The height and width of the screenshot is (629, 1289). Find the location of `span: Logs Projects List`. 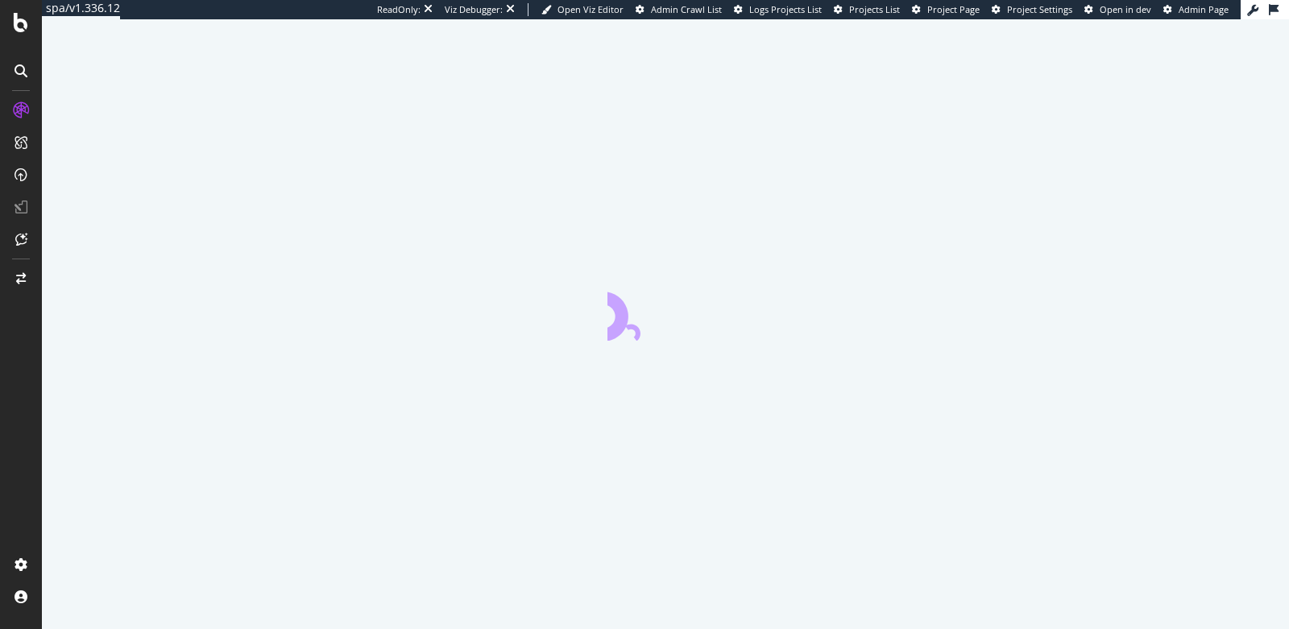

span: Logs Projects List is located at coordinates (786, 9).